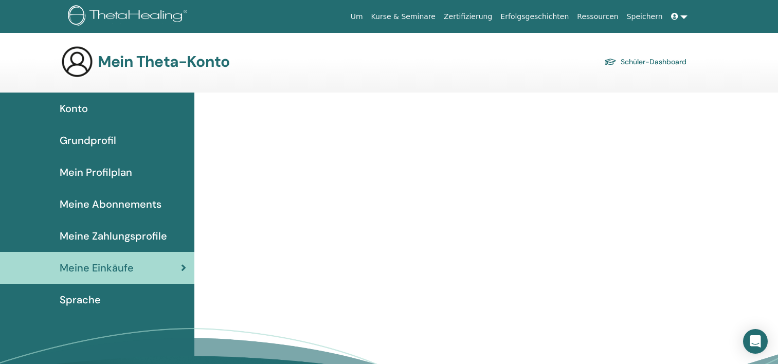 This screenshot has height=364, width=778. What do you see at coordinates (755, 341) in the screenshot?
I see `div: Open Intercom Messenger` at bounding box center [755, 341].